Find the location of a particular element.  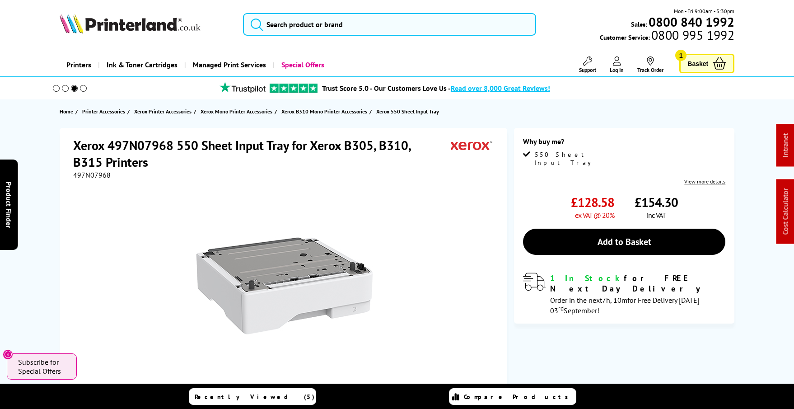

span: Subscribe for Special Offers is located at coordinates (43, 366).